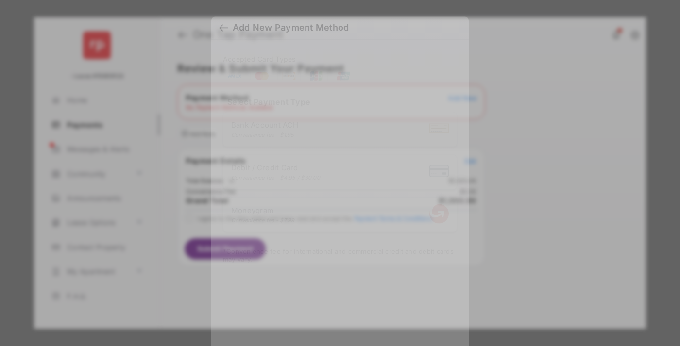  What do you see at coordinates (265, 135) in the screenshot?
I see `div: Convenience fee - $1.95` at bounding box center [265, 135].